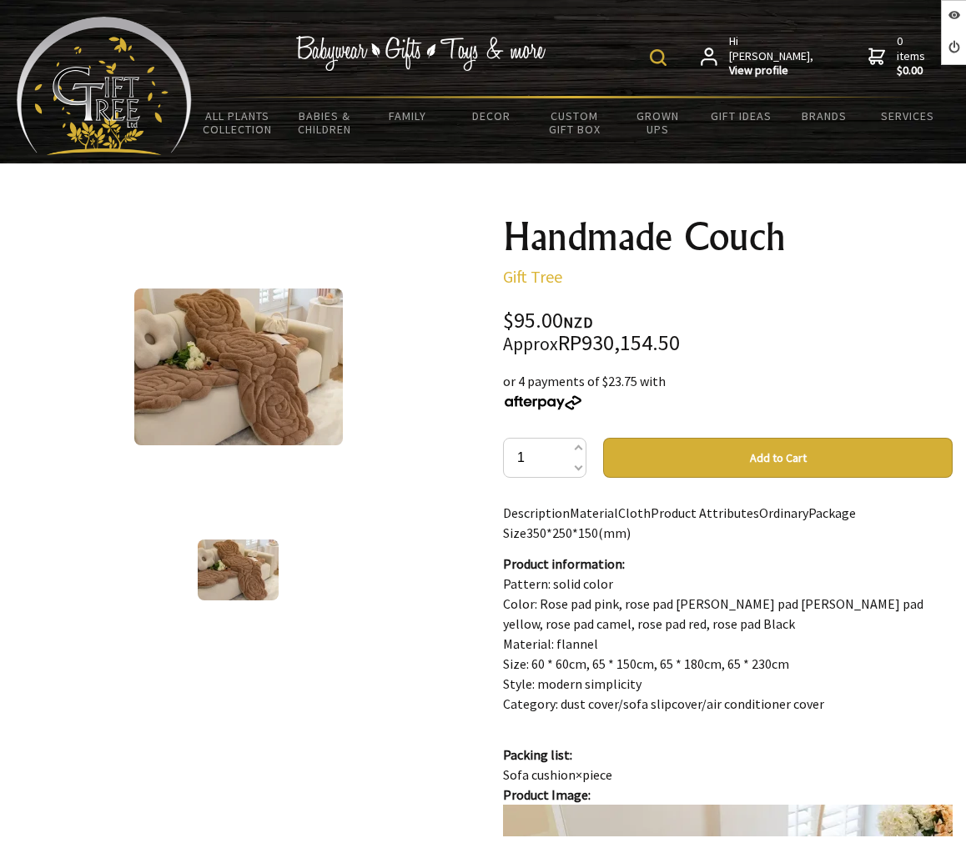 The image size is (966, 843). I want to click on p: DescriptionMaterialClothProduct AttributesOrdinaryPackage Size350*250*150(mm), so click(727, 523).